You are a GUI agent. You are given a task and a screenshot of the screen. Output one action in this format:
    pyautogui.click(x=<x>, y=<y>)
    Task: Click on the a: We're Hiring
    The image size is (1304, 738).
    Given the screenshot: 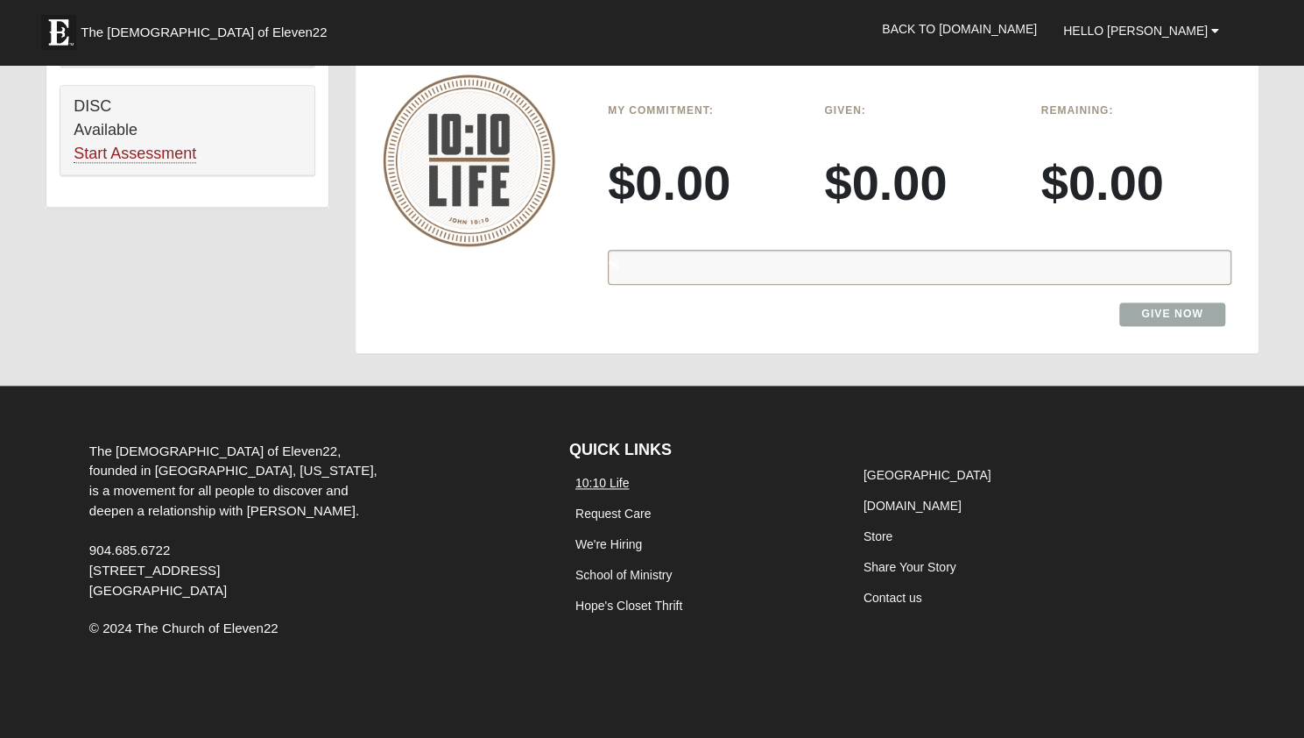 What is the action you would take?
    pyautogui.click(x=609, y=544)
    